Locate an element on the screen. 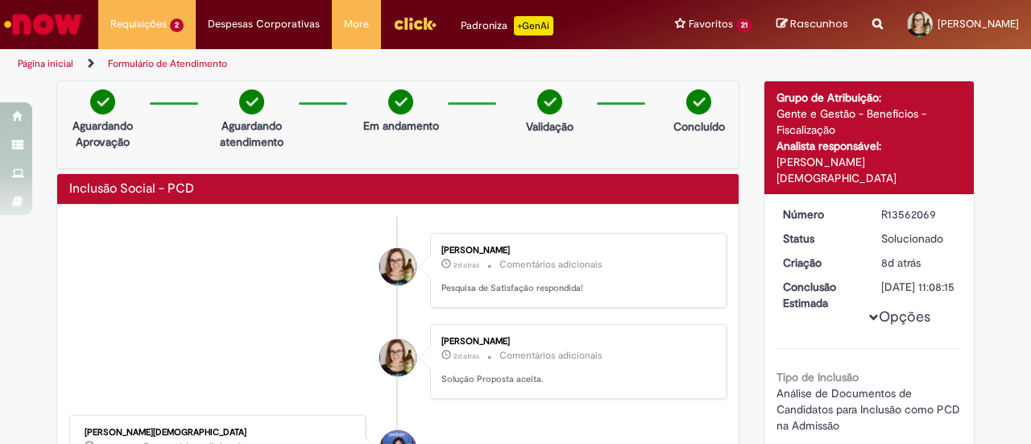  p: Validação is located at coordinates (550, 127).